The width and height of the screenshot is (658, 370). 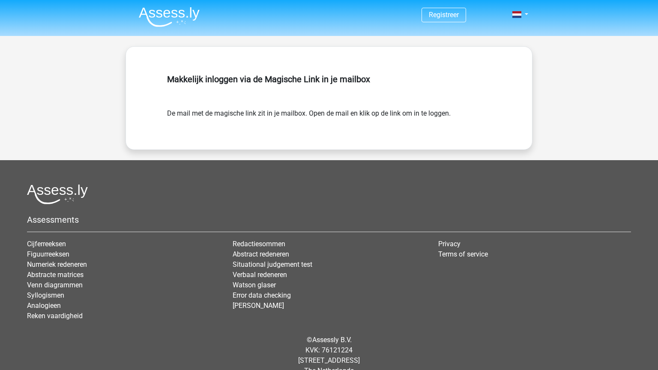 I want to click on a: Abstract redeneren, so click(x=261, y=254).